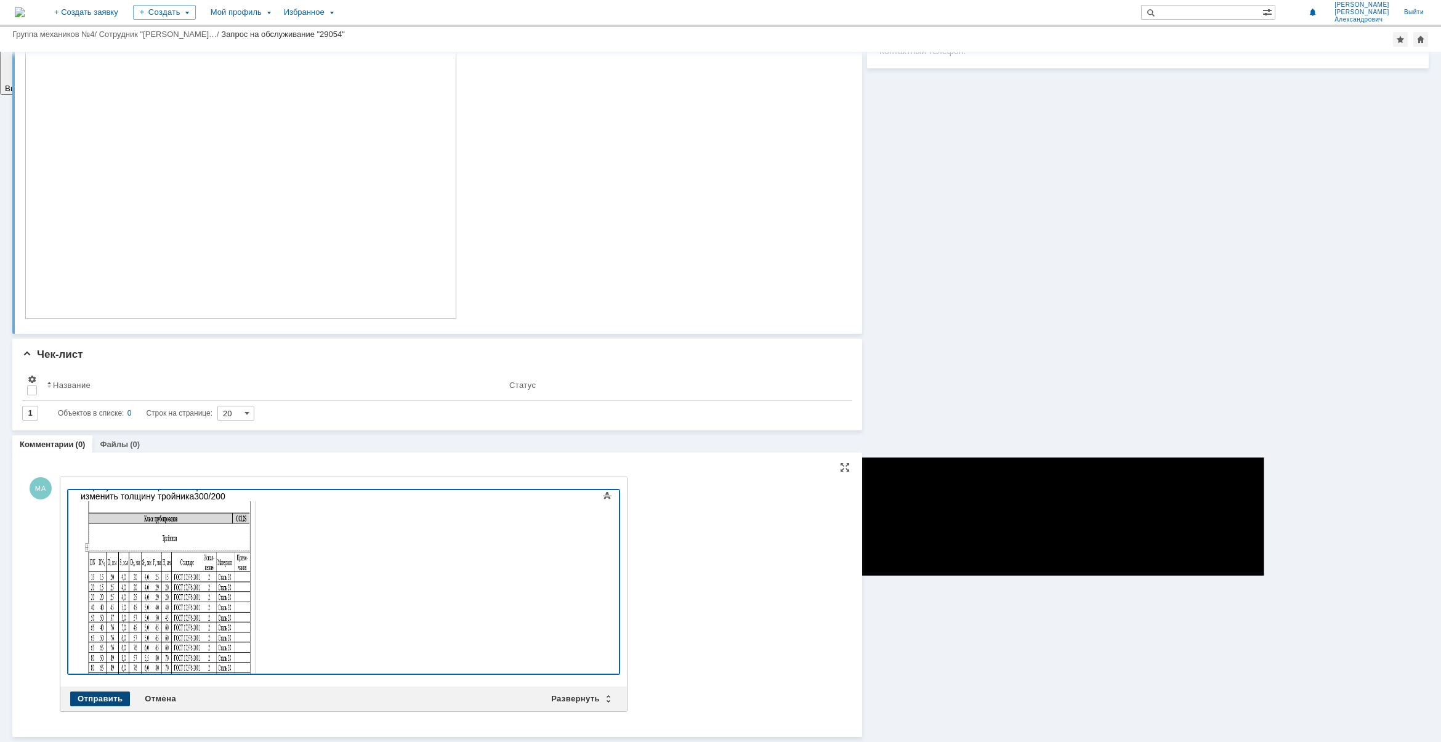 Image resolution: width=1441 pixels, height=742 pixels. What do you see at coordinates (92, 201) in the screenshot?
I see `div: по результатам отбраковки просьба изменить толщину тройника 300/200` at bounding box center [92, 201].